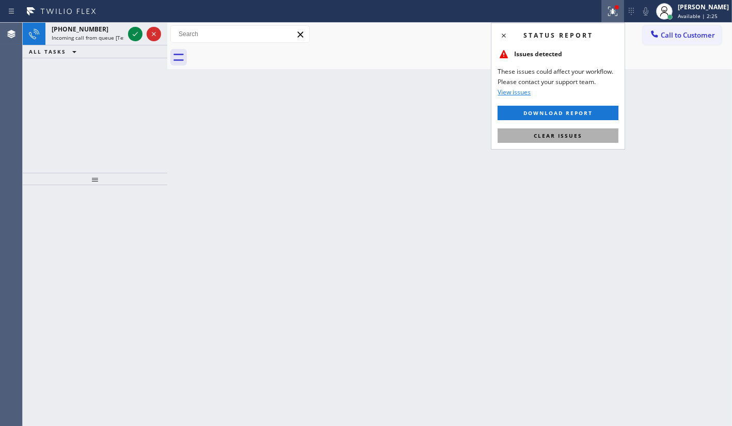 This screenshot has width=732, height=426. Describe the element at coordinates (55, 52) in the screenshot. I see `button: ALL TASKS` at that location.